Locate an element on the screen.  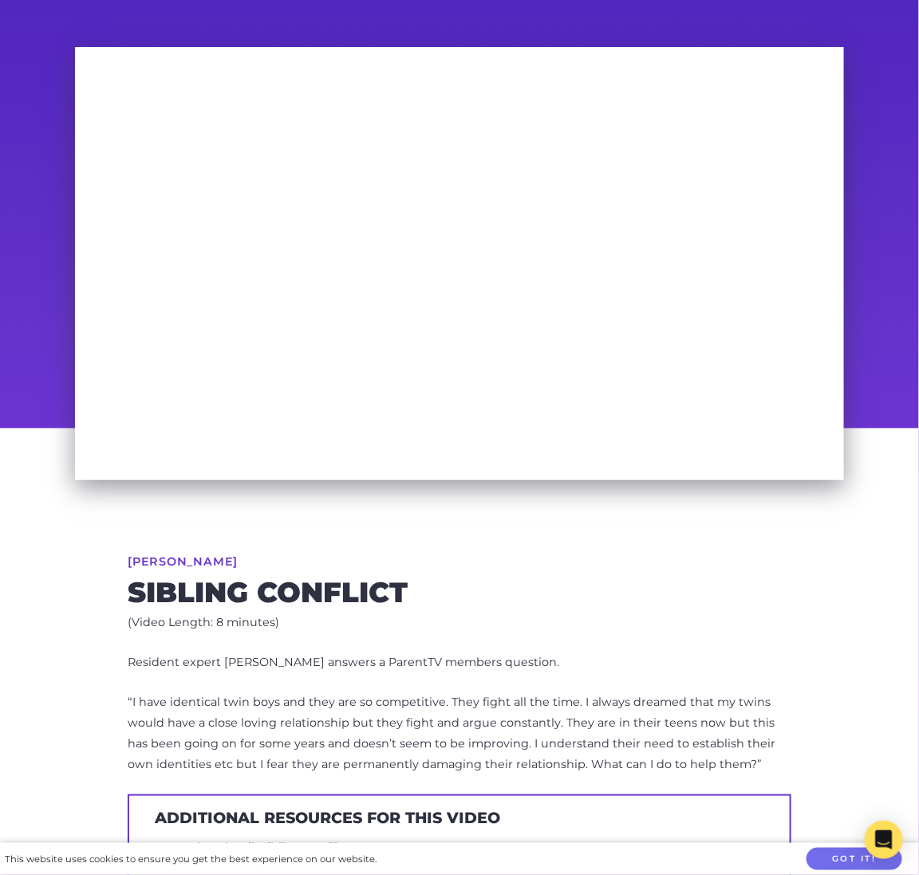
span: “I have identical twin boys and they are so competitive. They fight all the time. I always dreame... is located at coordinates (451, 733).